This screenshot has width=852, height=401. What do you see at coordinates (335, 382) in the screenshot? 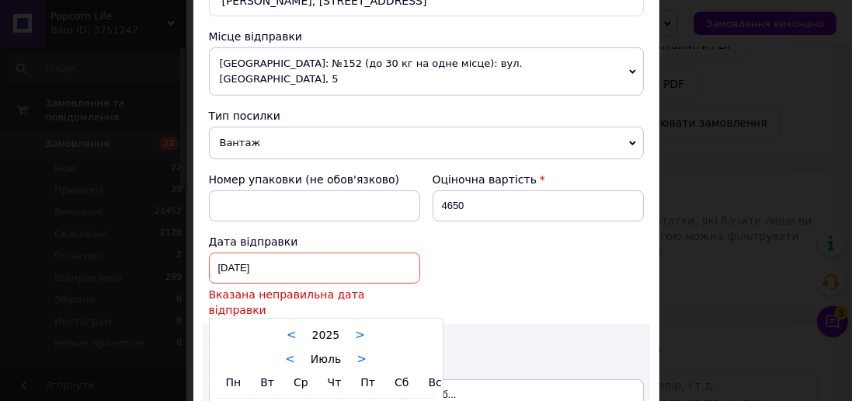
I see `span: Чт` at bounding box center [335, 382].